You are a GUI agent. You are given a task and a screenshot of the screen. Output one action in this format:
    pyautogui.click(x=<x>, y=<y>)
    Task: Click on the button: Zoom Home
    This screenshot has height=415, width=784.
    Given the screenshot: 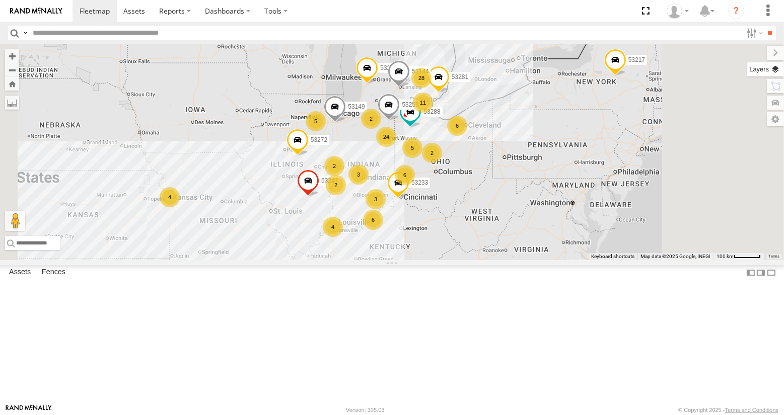 What is the action you would take?
    pyautogui.click(x=12, y=84)
    